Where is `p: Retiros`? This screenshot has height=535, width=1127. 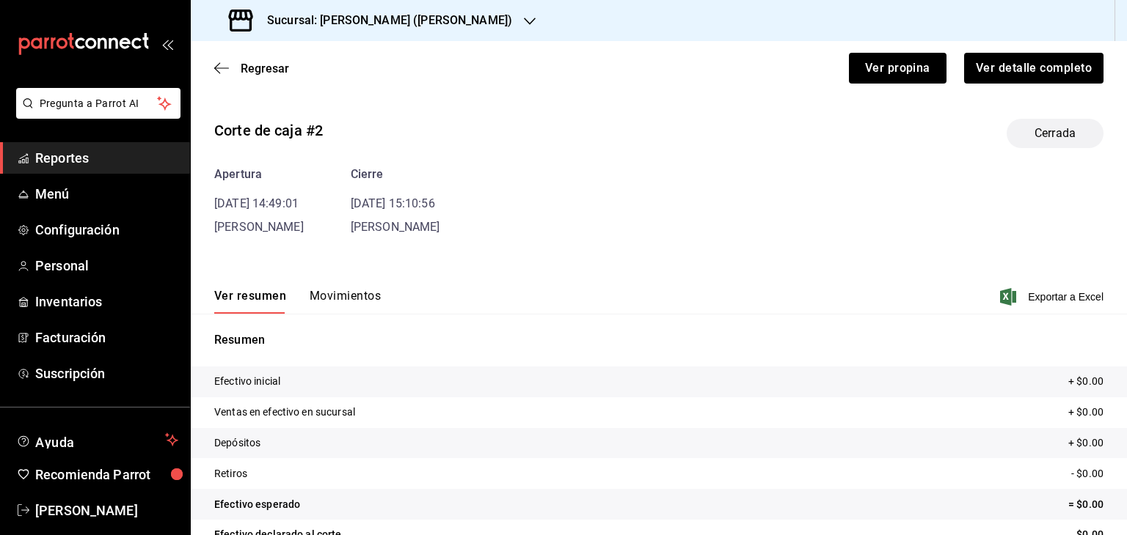 p: Retiros is located at coordinates (230, 474).